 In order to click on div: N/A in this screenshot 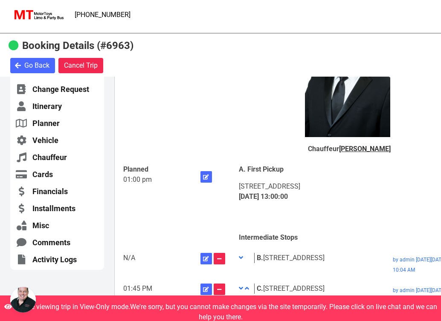, I will do `click(156, 258)`.